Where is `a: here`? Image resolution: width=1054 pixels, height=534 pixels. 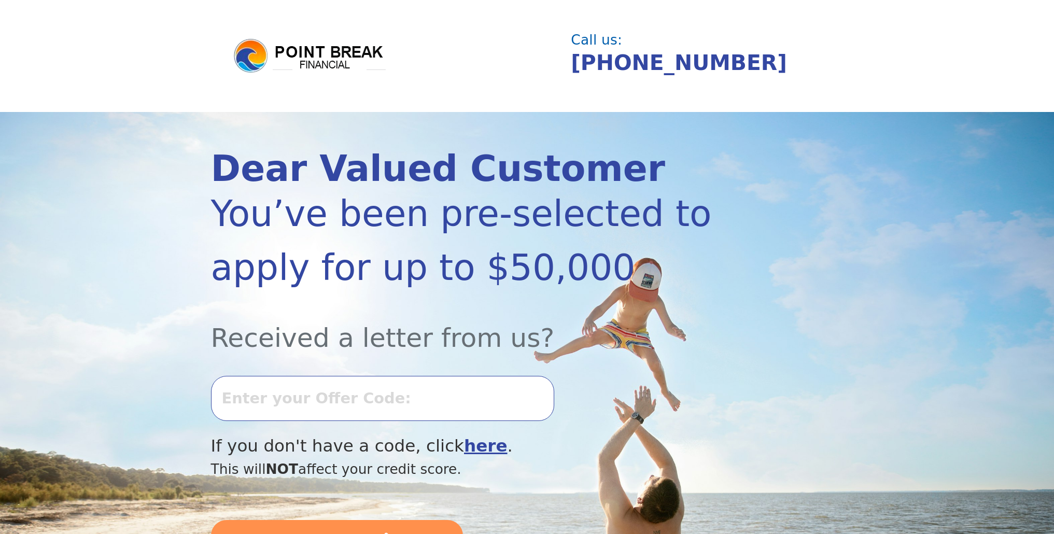
a: here is located at coordinates (486, 446).